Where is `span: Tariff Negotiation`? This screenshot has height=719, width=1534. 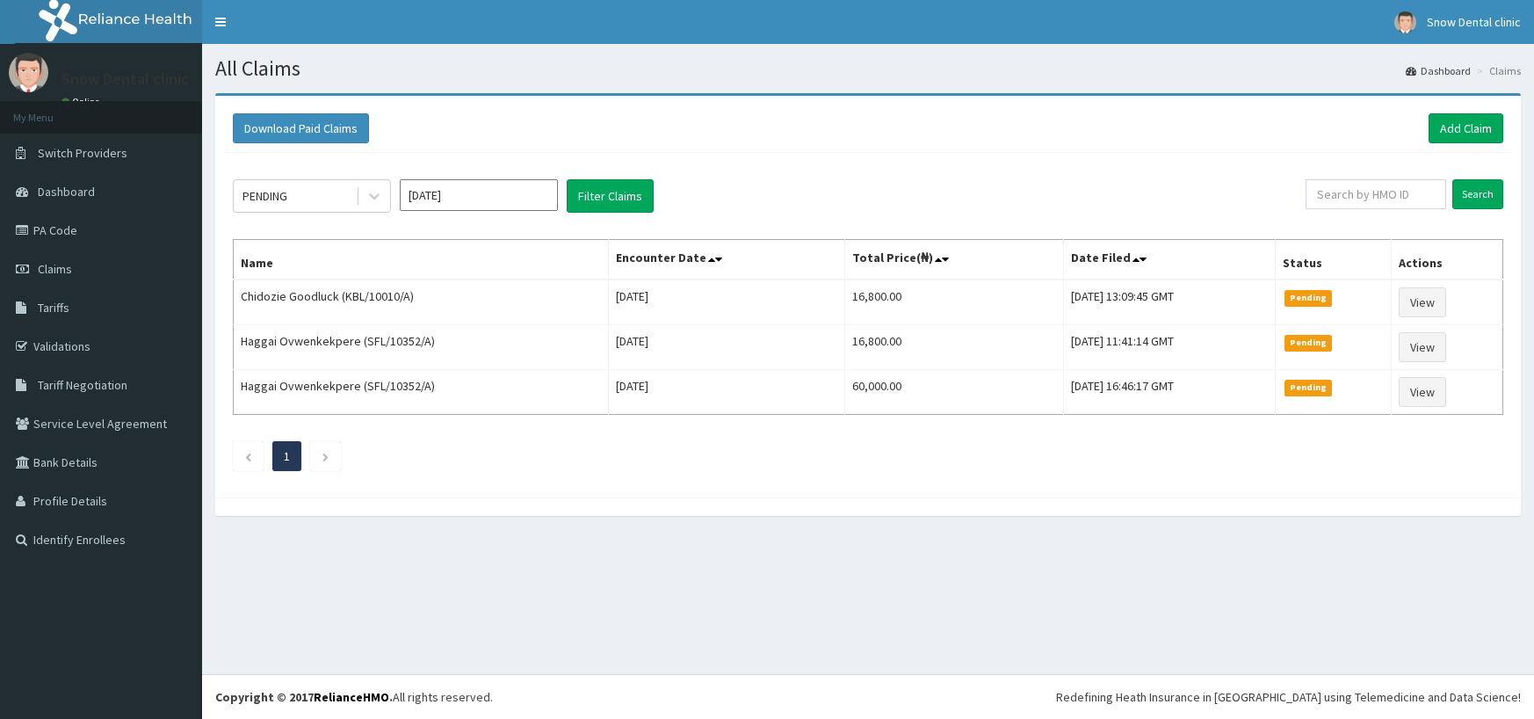 span: Tariff Negotiation is located at coordinates (83, 385).